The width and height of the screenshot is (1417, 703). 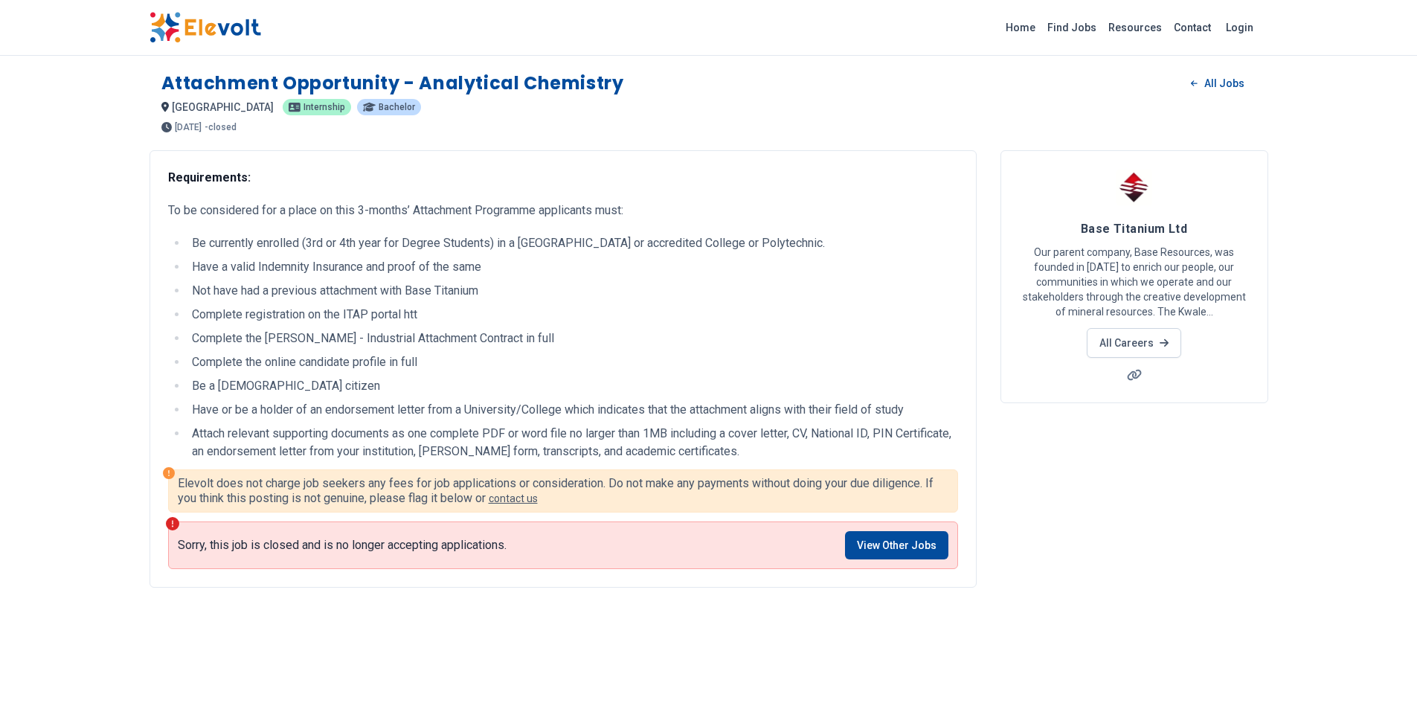 I want to click on li: Complete the online candidate profile in full, so click(x=573, y=362).